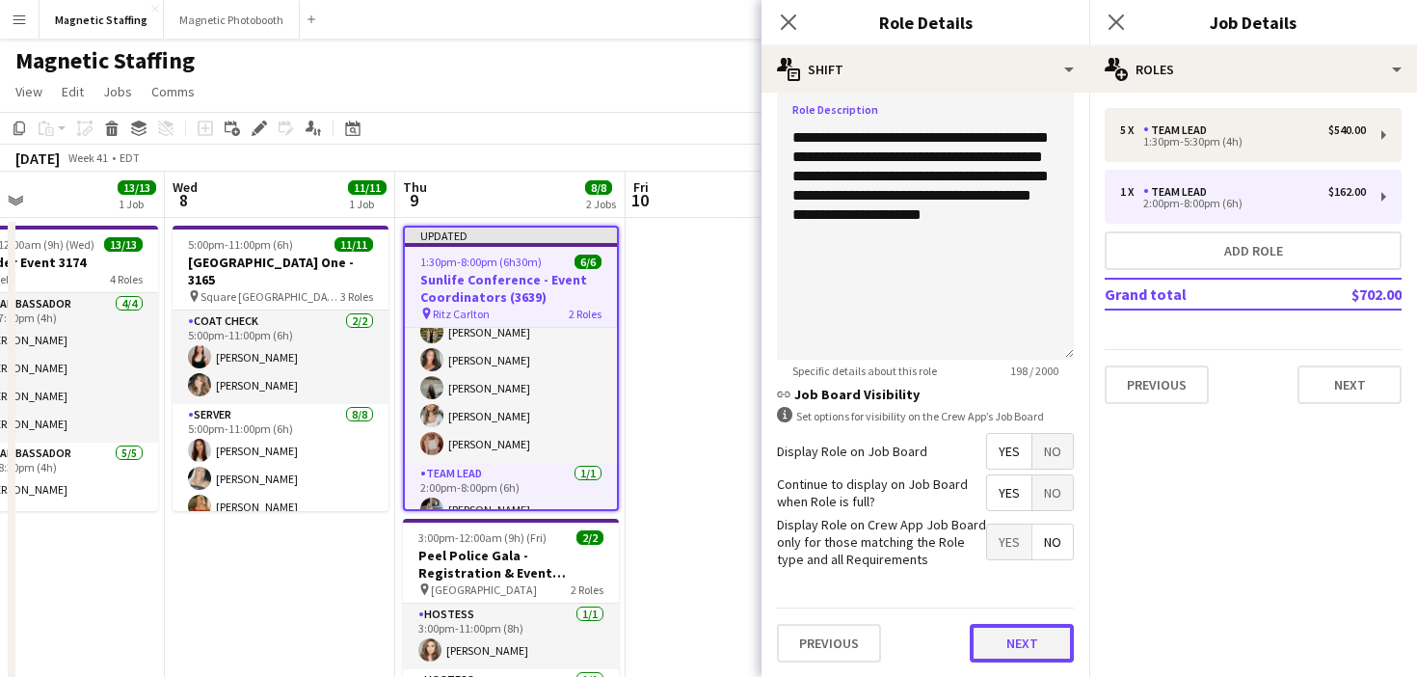 This screenshot has height=677, width=1417. Describe the element at coordinates (511, 564) in the screenshot. I see `h3: Peel Police Gala - Registration & Event Support (3111)` at that location.